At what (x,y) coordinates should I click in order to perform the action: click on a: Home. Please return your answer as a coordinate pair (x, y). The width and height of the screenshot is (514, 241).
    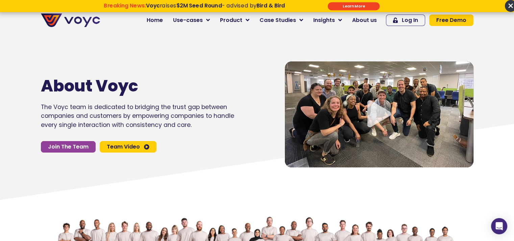
    Looking at the image, I should click on (155, 20).